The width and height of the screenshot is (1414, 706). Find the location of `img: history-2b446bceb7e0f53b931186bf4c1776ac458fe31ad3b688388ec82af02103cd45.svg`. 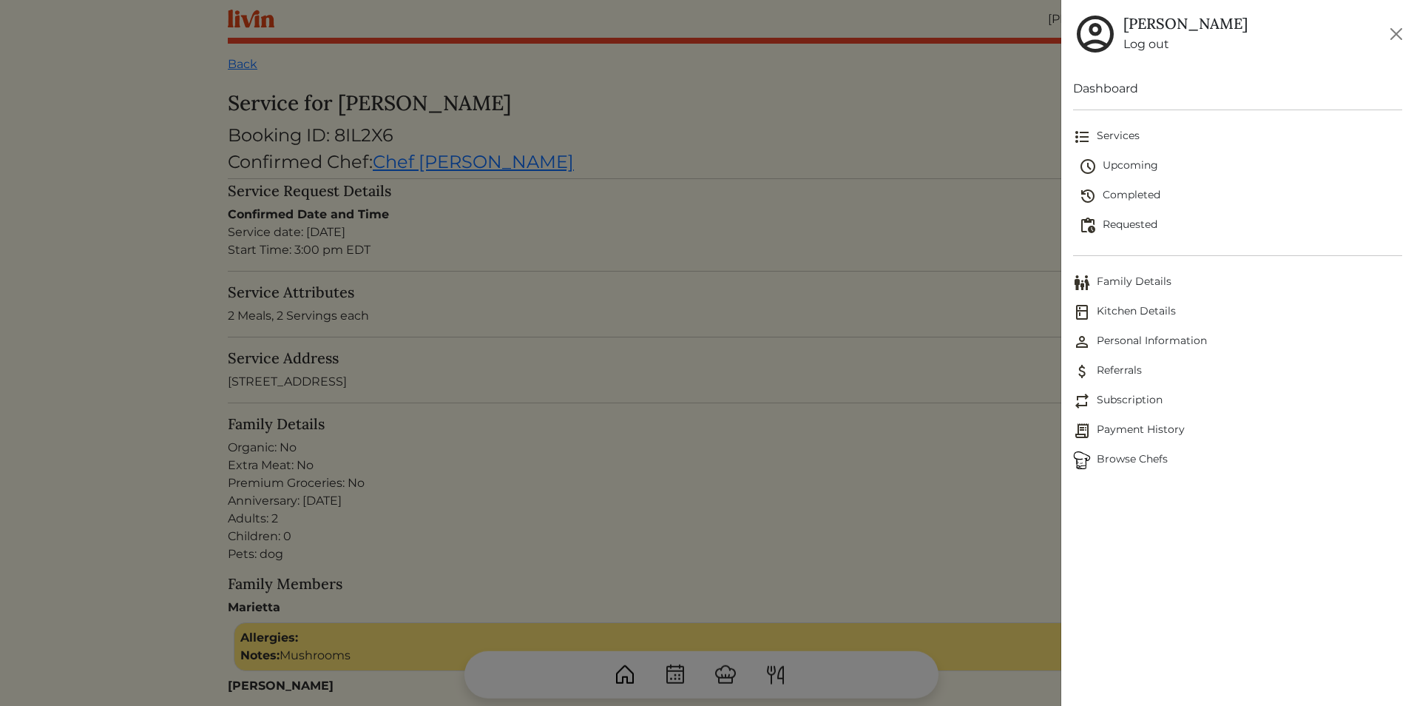

img: history-2b446bceb7e0f53b931186bf4c1776ac458fe31ad3b688388ec82af02103cd45.svg is located at coordinates (1088, 196).